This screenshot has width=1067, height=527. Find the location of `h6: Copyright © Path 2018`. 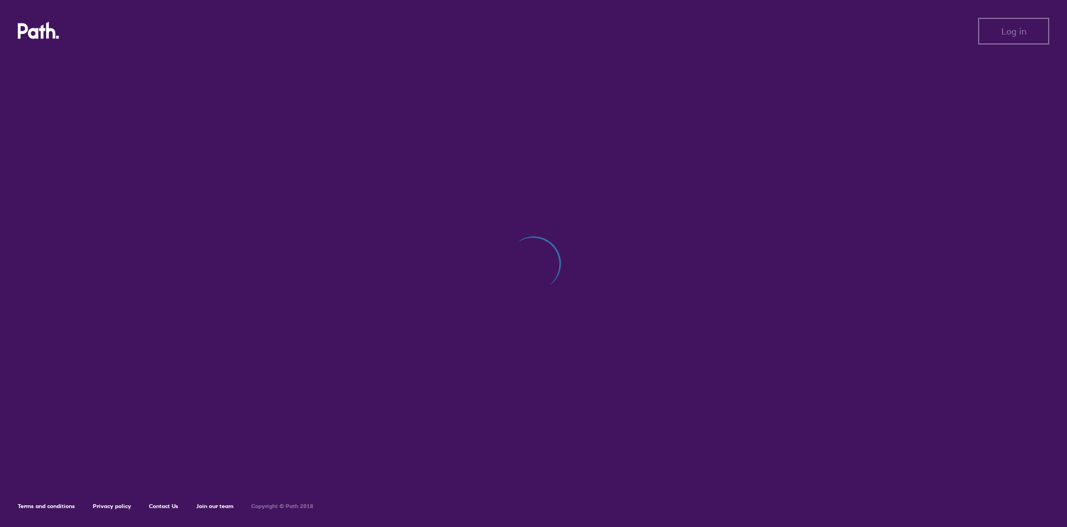

h6: Copyright © Path 2018 is located at coordinates (282, 506).